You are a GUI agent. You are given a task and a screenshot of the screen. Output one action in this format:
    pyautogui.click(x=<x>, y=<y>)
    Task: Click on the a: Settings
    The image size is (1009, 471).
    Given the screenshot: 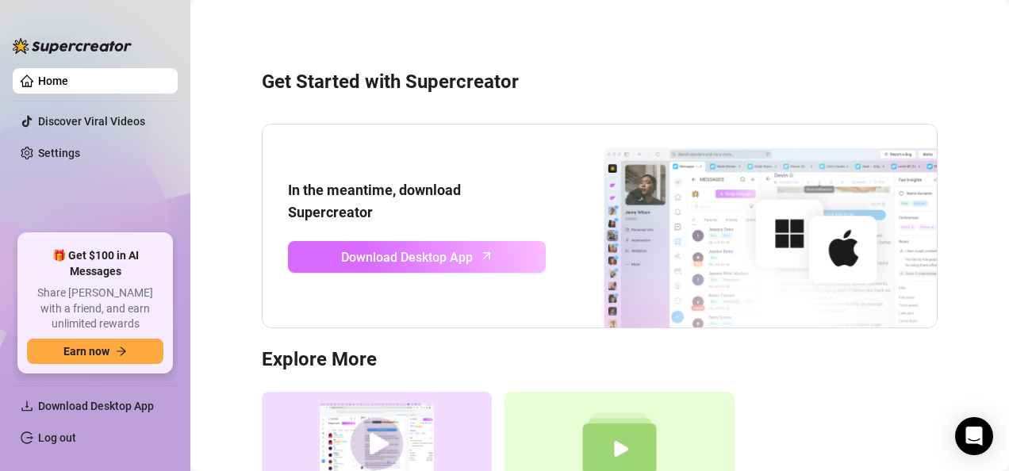 What is the action you would take?
    pyautogui.click(x=59, y=153)
    